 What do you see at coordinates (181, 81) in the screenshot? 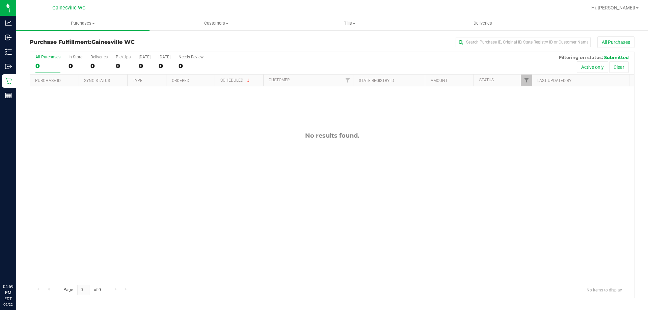
I see `a: Ordered` at bounding box center [181, 81].